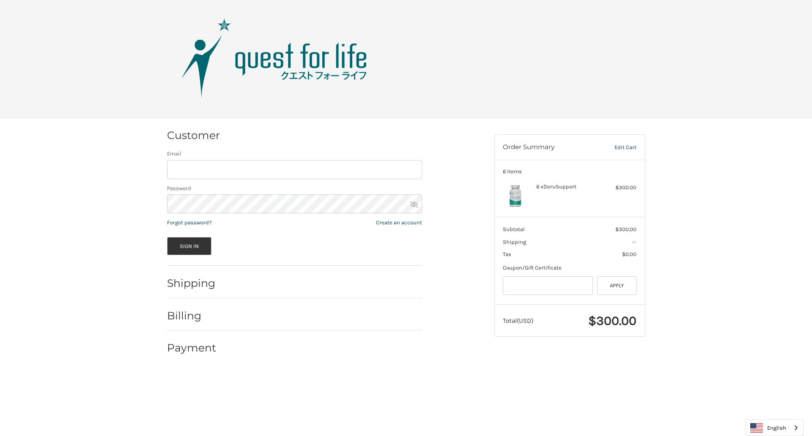  What do you see at coordinates (514, 229) in the screenshot?
I see `span: Subtotal` at bounding box center [514, 229].